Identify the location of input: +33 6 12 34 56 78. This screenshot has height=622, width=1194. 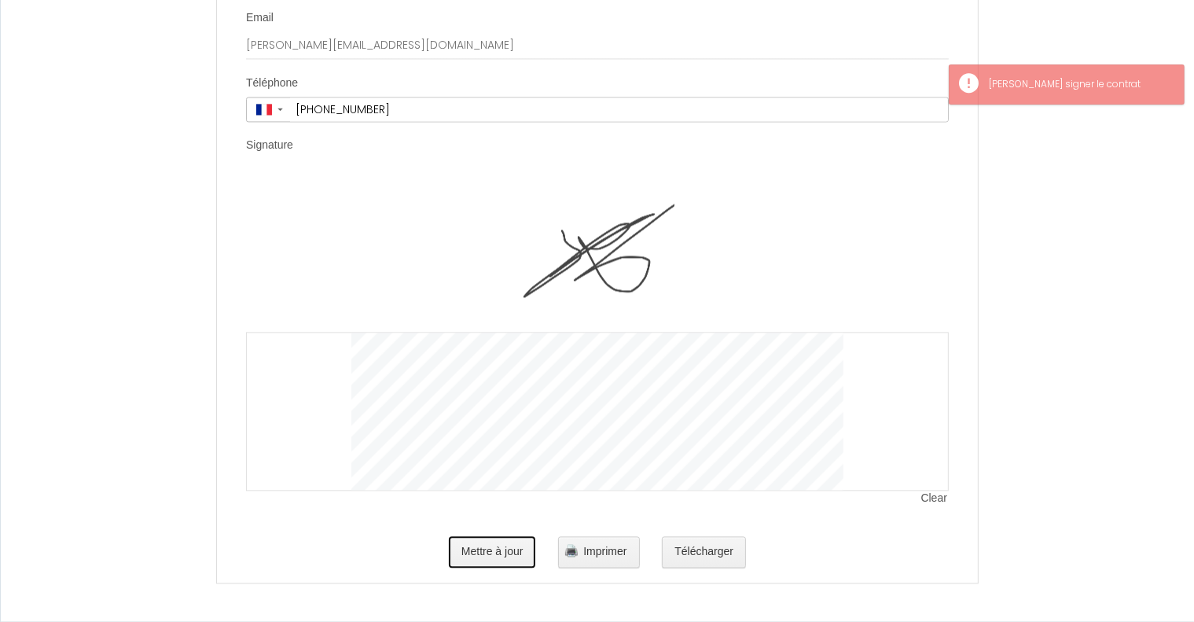
(619, 109).